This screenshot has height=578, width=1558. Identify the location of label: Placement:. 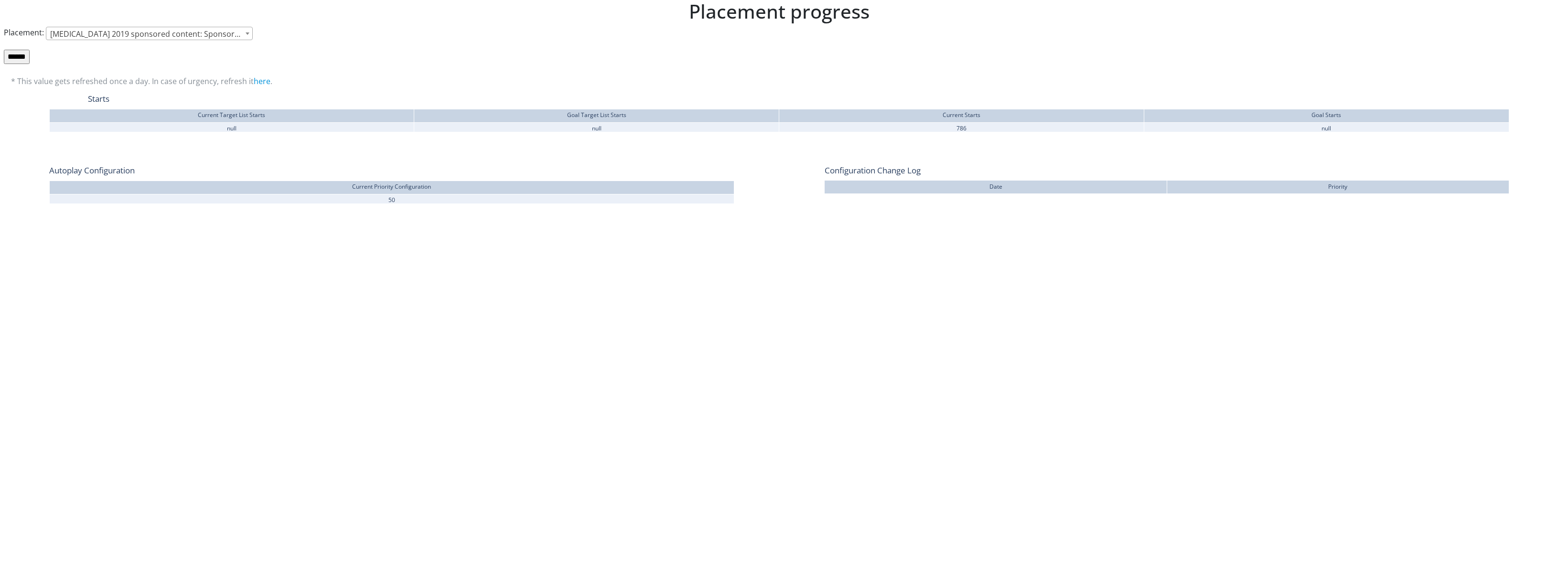
(24, 32).